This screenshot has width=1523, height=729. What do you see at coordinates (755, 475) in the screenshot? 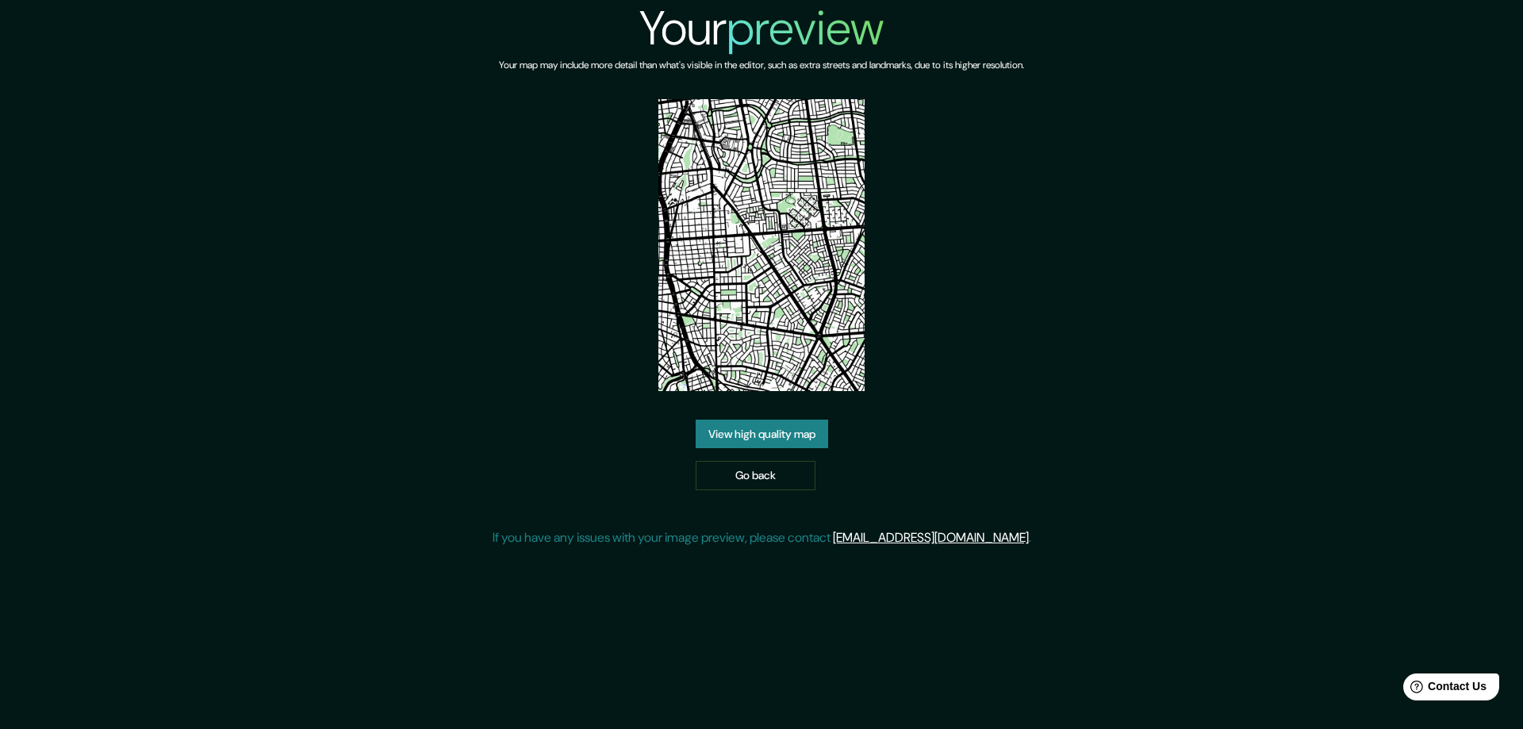
I see `a: Go back` at bounding box center [755, 475].